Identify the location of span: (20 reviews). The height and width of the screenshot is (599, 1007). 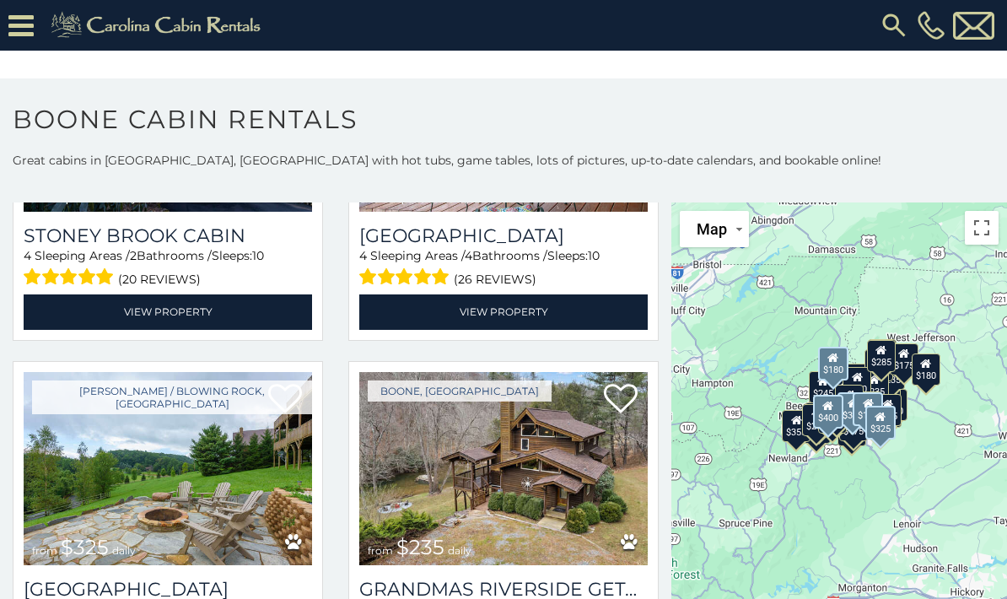
(159, 279).